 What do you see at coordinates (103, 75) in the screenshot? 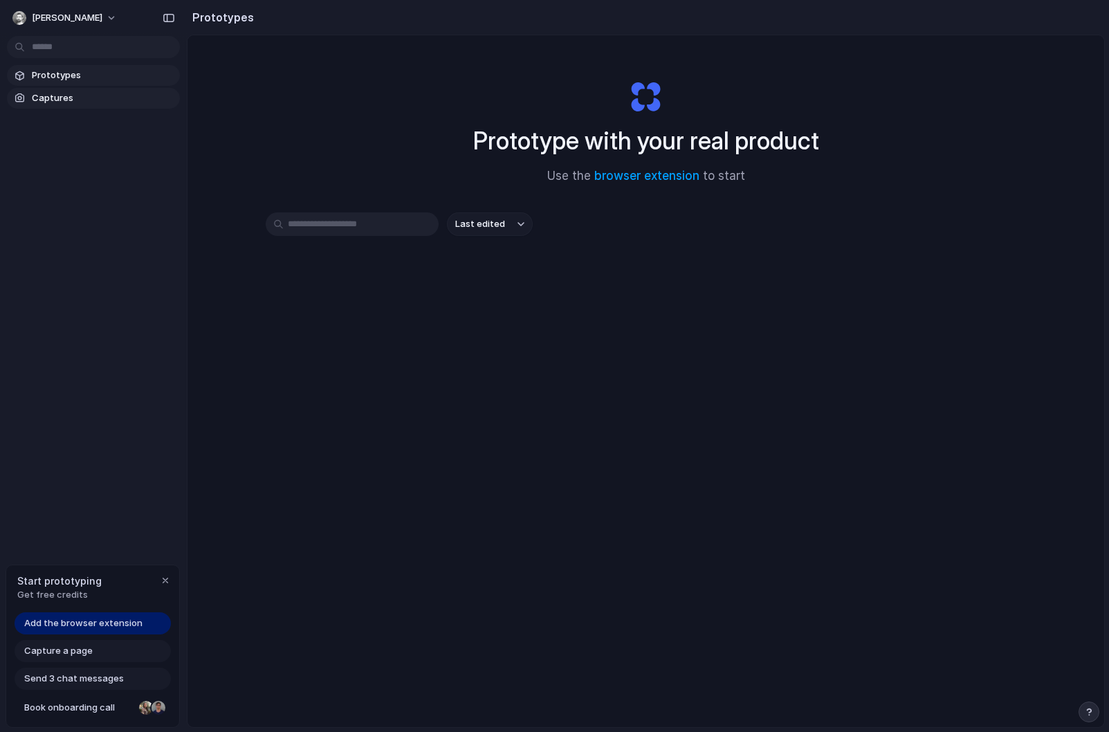
I see `span: Prototypes` at bounding box center [103, 75].